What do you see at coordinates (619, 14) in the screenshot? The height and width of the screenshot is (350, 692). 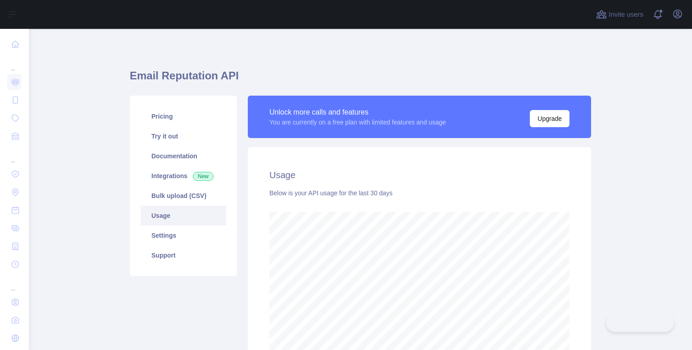 I see `button: Invite users` at bounding box center [619, 14].